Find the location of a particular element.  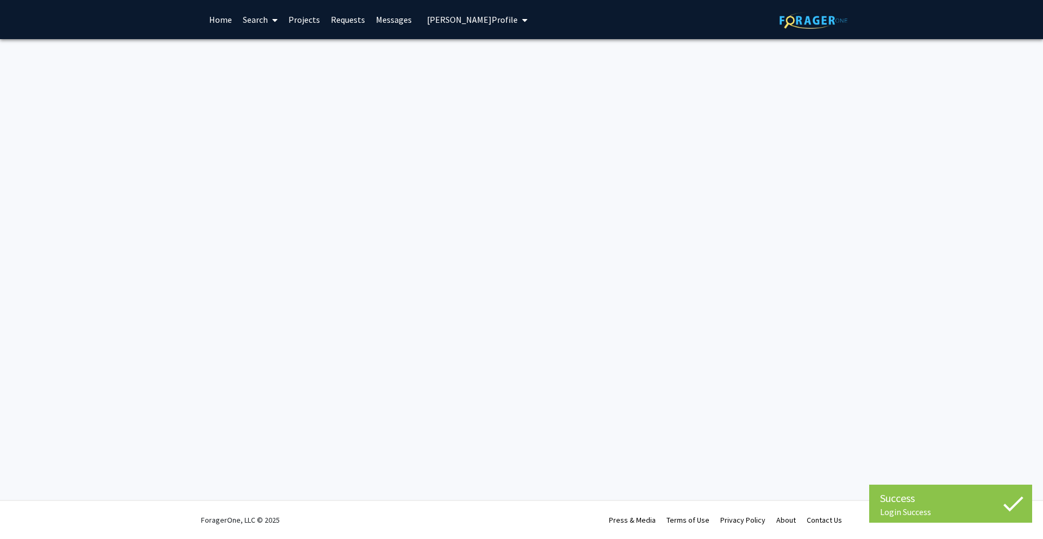

a: Privacy Policy is located at coordinates (743, 520).